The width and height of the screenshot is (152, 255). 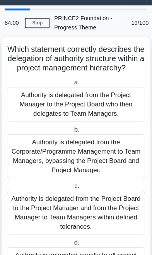 I want to click on div: PRINCE2 Foundation - Progress Theme, so click(x=88, y=23).